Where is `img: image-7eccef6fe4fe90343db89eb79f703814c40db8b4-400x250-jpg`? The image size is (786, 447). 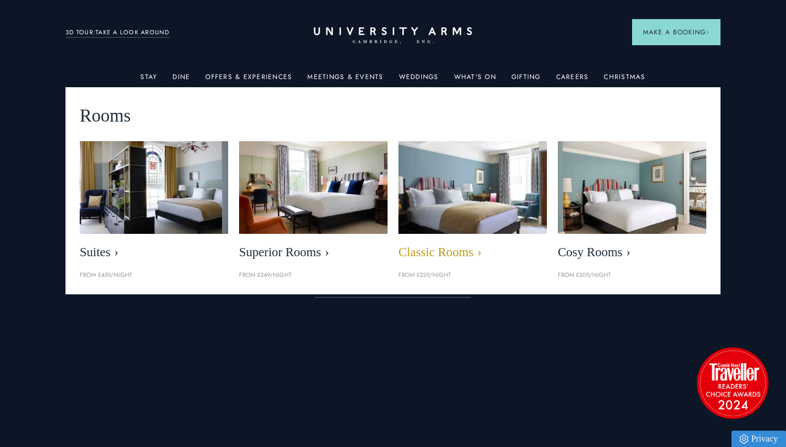
img: image-7eccef6fe4fe90343db89eb79f703814c40db8b4-400x250-jpg is located at coordinates (472, 188).